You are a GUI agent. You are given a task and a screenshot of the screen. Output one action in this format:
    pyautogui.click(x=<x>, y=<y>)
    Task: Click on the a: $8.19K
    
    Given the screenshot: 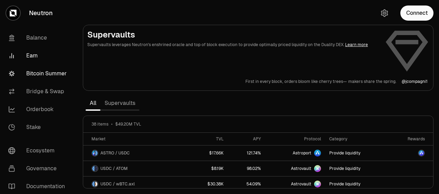 What is the action you would take?
    pyautogui.click(x=206, y=169)
    